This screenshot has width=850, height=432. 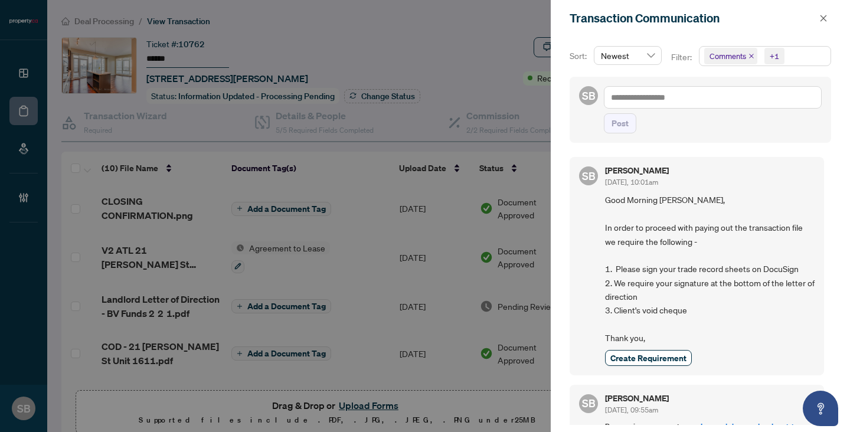 I want to click on p: Sort:, so click(x=579, y=56).